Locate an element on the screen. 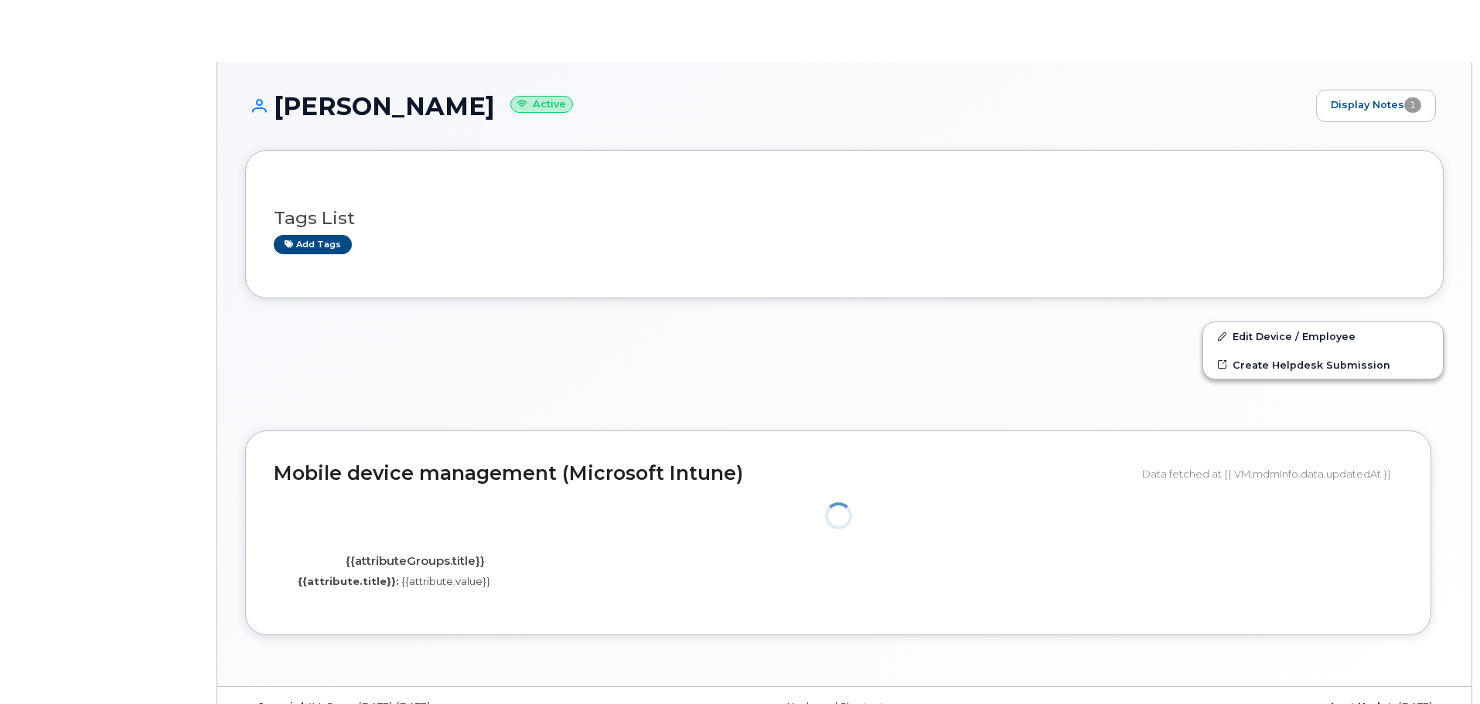  div: Data fetched at {{ VM.mdmInfo.data.updatedAt }} is located at coordinates (1272, 474).